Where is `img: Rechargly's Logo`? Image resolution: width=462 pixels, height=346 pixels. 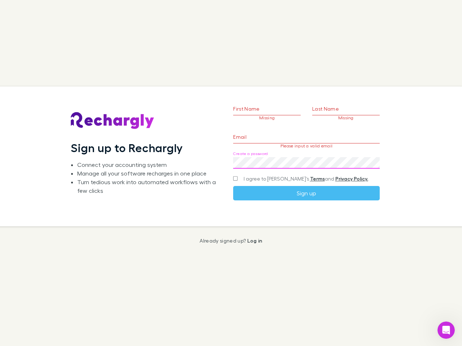 img: Rechargly's Logo is located at coordinates (113, 121).